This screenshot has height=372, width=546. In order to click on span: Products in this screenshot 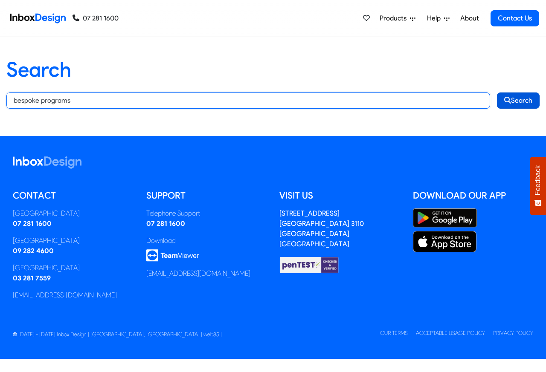, I will do `click(395, 18)`.